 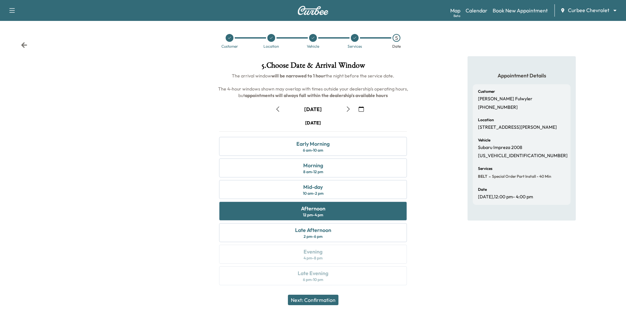 I want to click on b: will be narrowed to 1 hour, so click(x=299, y=76).